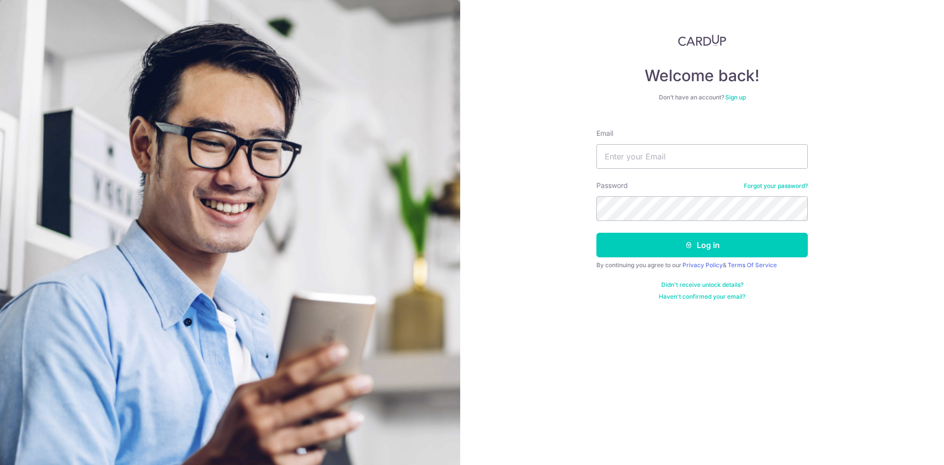 Image resolution: width=944 pixels, height=465 pixels. I want to click on h4: Welcome back!, so click(702, 76).